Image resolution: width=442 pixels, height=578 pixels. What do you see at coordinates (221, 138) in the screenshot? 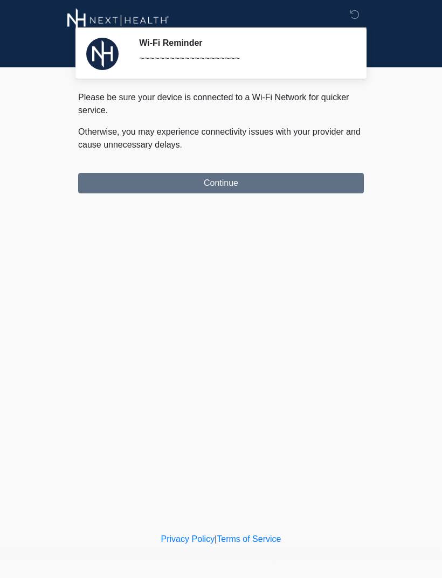
I see `p: Otherwise, you may experience connectivity issues with your provider and cause unnecessary delays` at bounding box center [221, 138].